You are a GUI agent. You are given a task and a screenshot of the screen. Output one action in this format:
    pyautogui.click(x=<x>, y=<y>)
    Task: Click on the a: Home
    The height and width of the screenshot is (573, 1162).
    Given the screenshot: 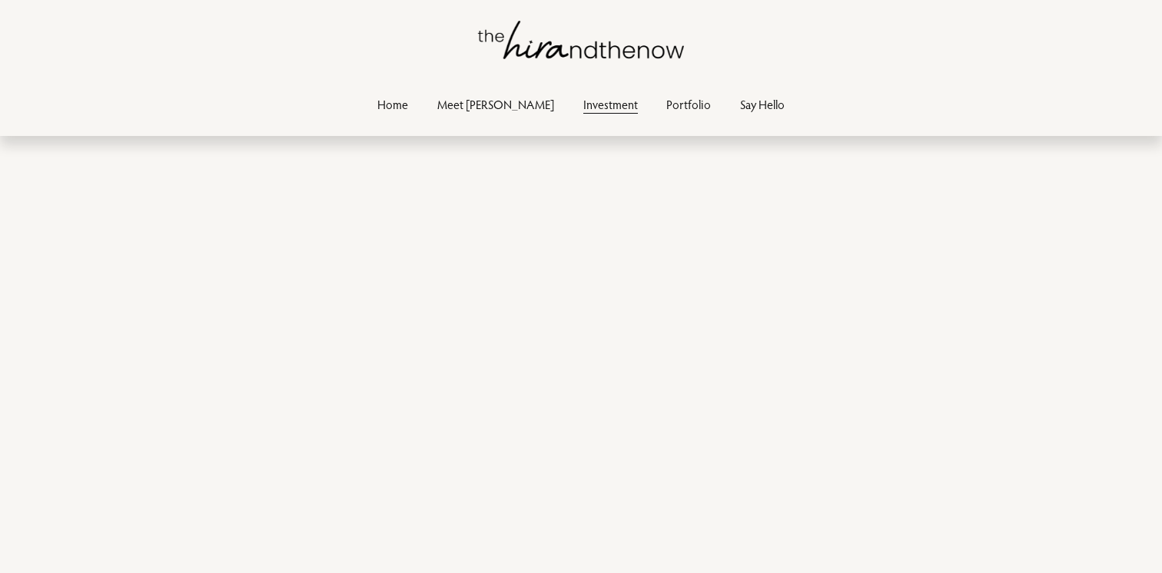 What is the action you would take?
    pyautogui.click(x=393, y=105)
    